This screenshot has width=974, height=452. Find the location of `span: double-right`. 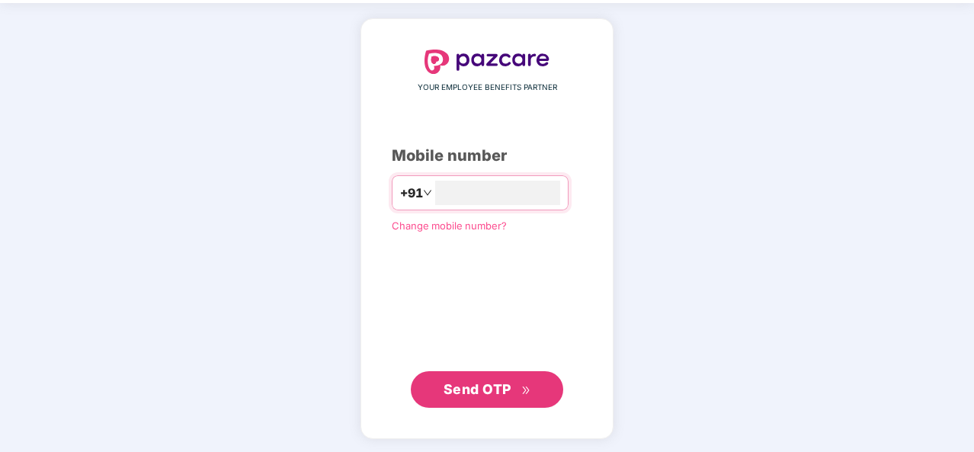

span: double-right is located at coordinates (526, 390).